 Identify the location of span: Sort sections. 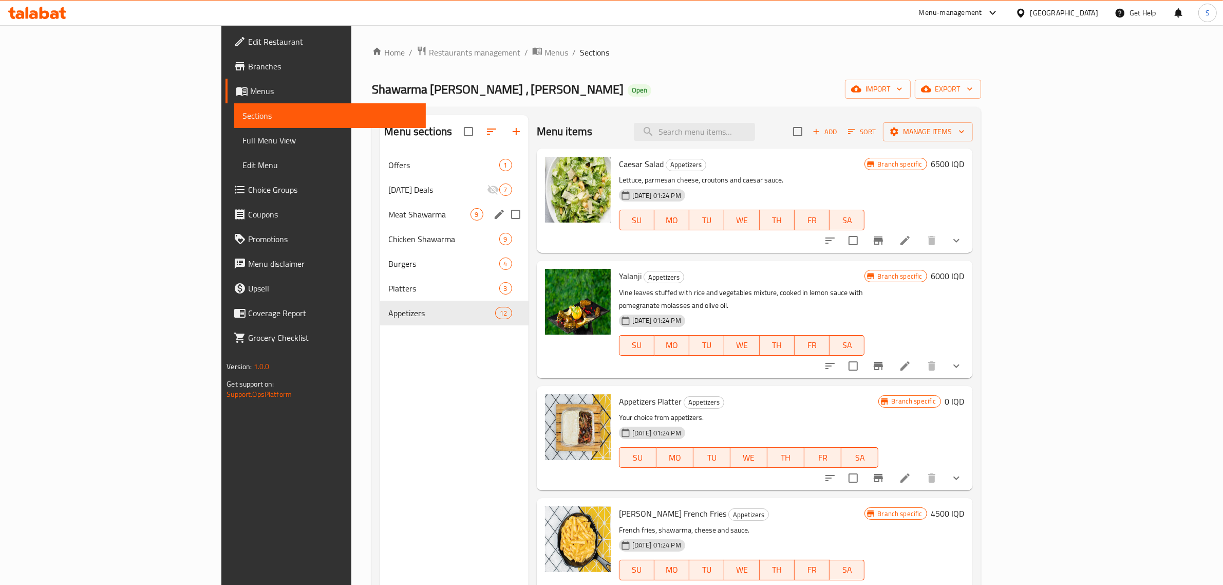
(492, 131).